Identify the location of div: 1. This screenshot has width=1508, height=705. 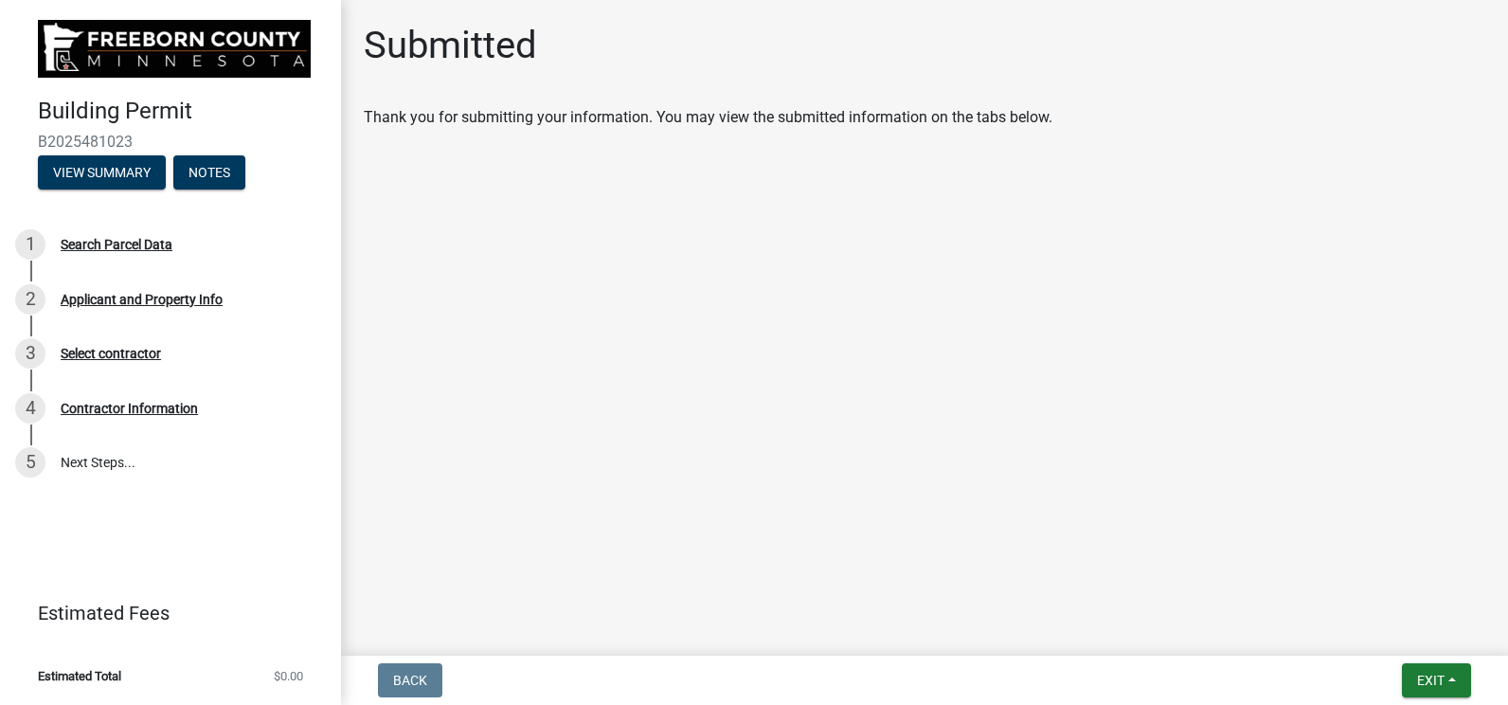
(30, 244).